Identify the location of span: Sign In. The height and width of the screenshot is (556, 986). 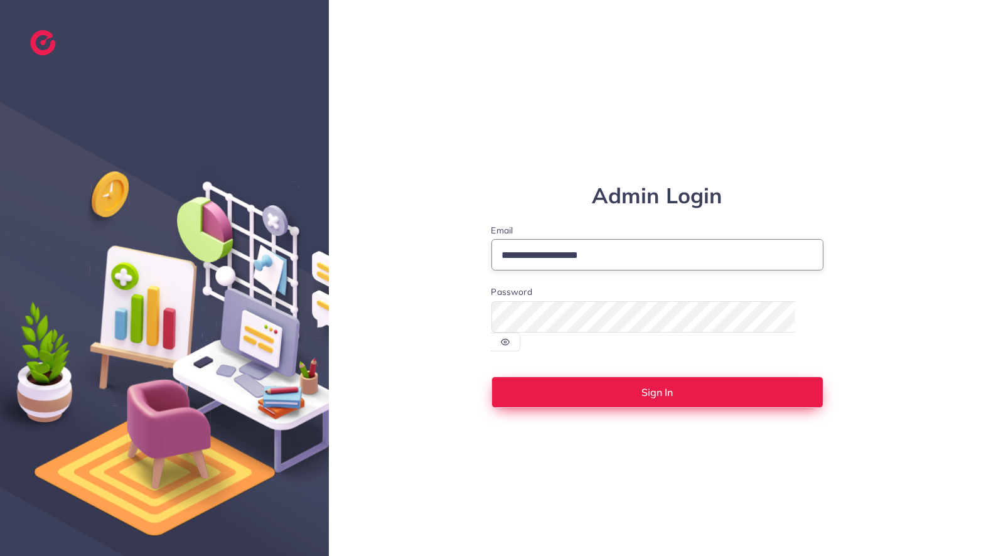
(657, 392).